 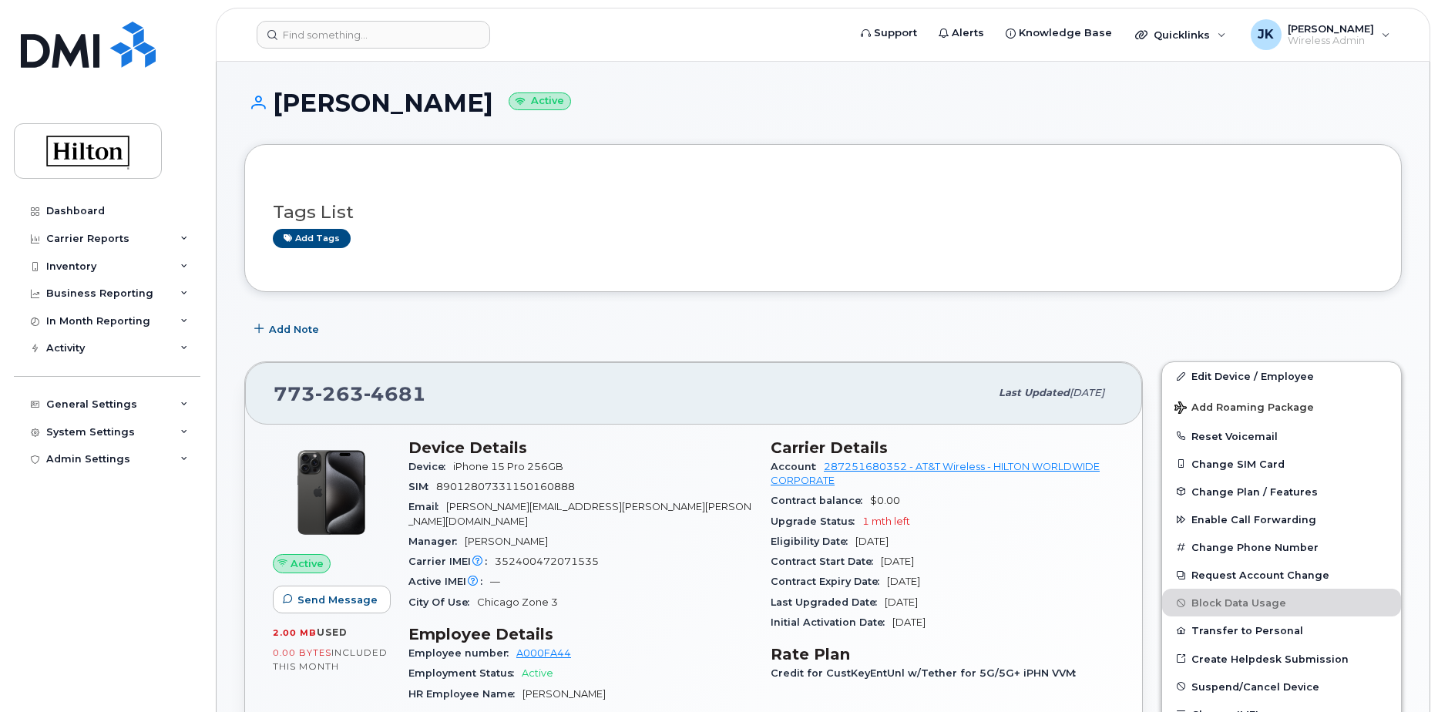 I want to click on span: Send Message, so click(x=338, y=600).